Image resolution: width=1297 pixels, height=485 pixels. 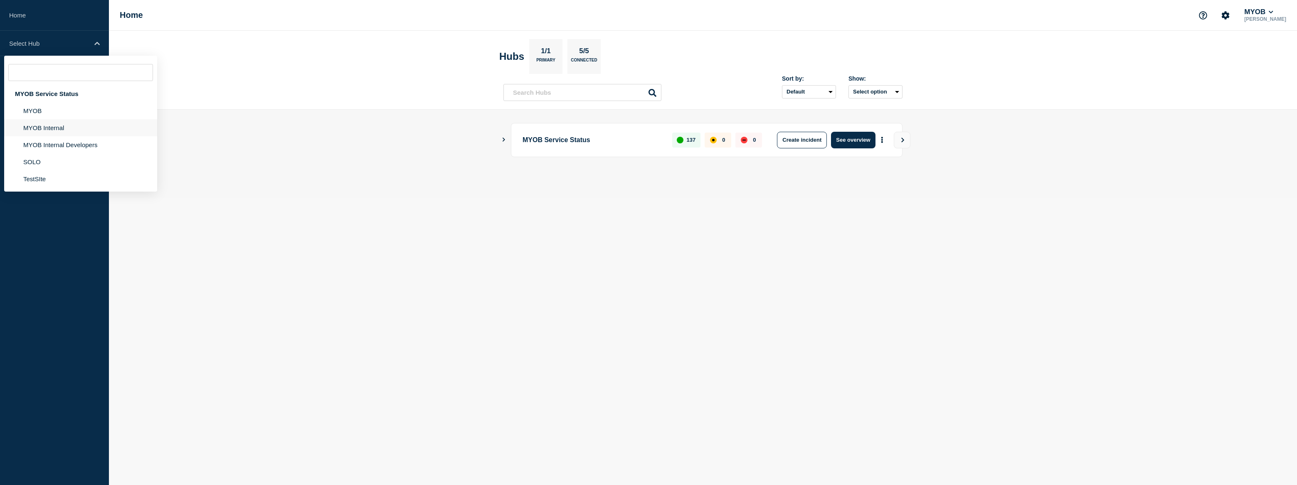 I want to click on li: TestSIte, so click(x=81, y=179).